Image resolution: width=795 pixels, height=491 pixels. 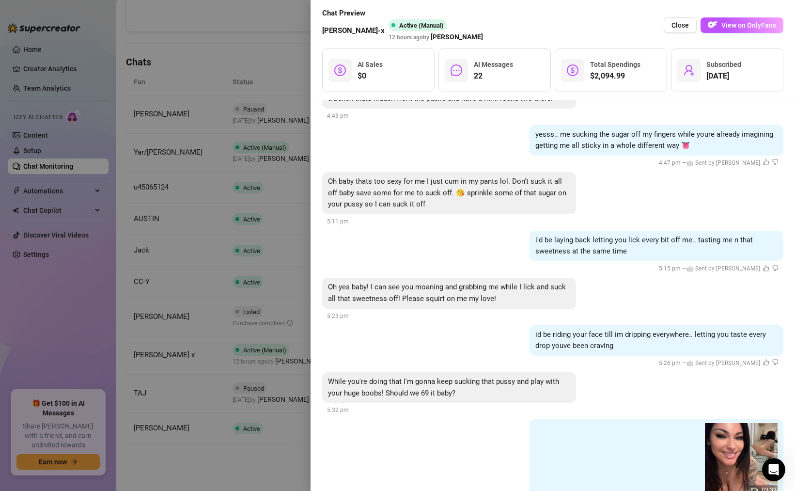 I want to click on span: 22, so click(x=493, y=76).